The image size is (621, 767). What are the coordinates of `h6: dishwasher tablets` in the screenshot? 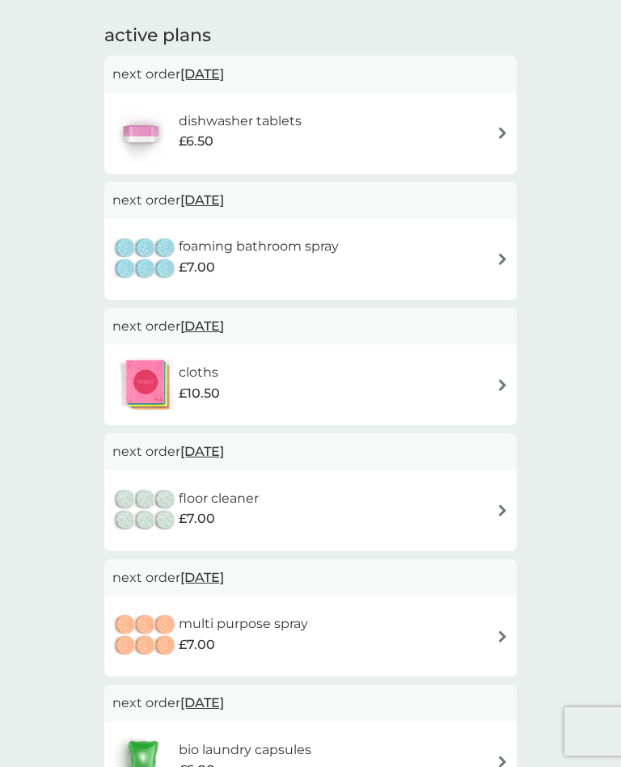 It's located at (240, 121).